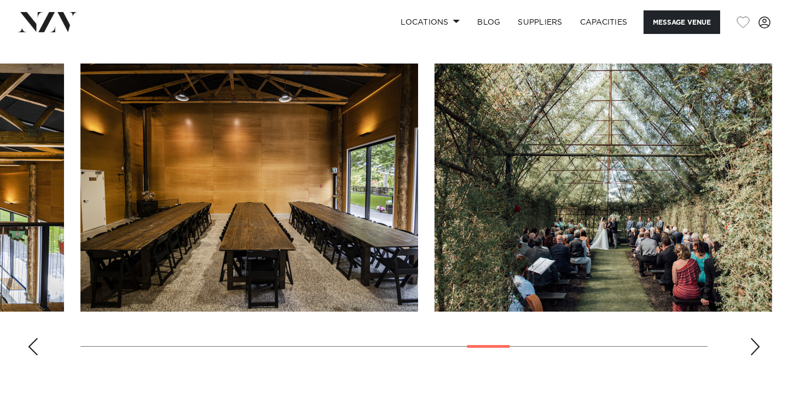 Image resolution: width=788 pixels, height=402 pixels. Describe the element at coordinates (430, 22) in the screenshot. I see `a: Locations` at that location.